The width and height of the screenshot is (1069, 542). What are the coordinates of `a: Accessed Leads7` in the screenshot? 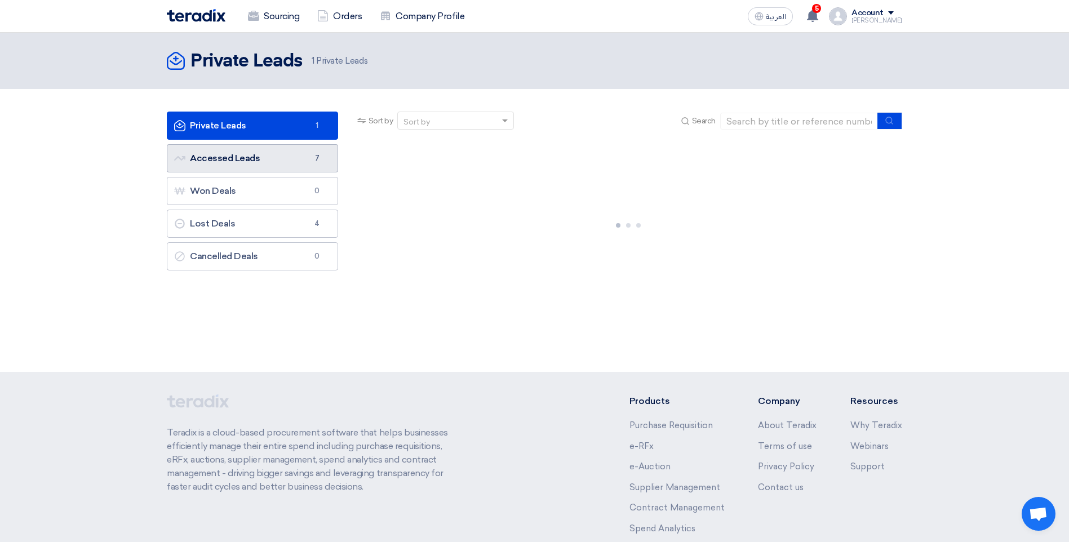 It's located at (253, 158).